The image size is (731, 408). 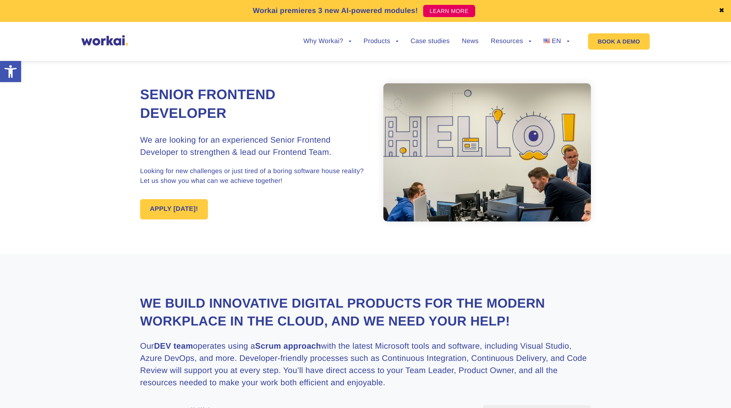 What do you see at coordinates (365, 312) in the screenshot?
I see `h2: We build innovative digital products for the modern workplace in the Cloud, and we need your help!` at bounding box center [365, 312].